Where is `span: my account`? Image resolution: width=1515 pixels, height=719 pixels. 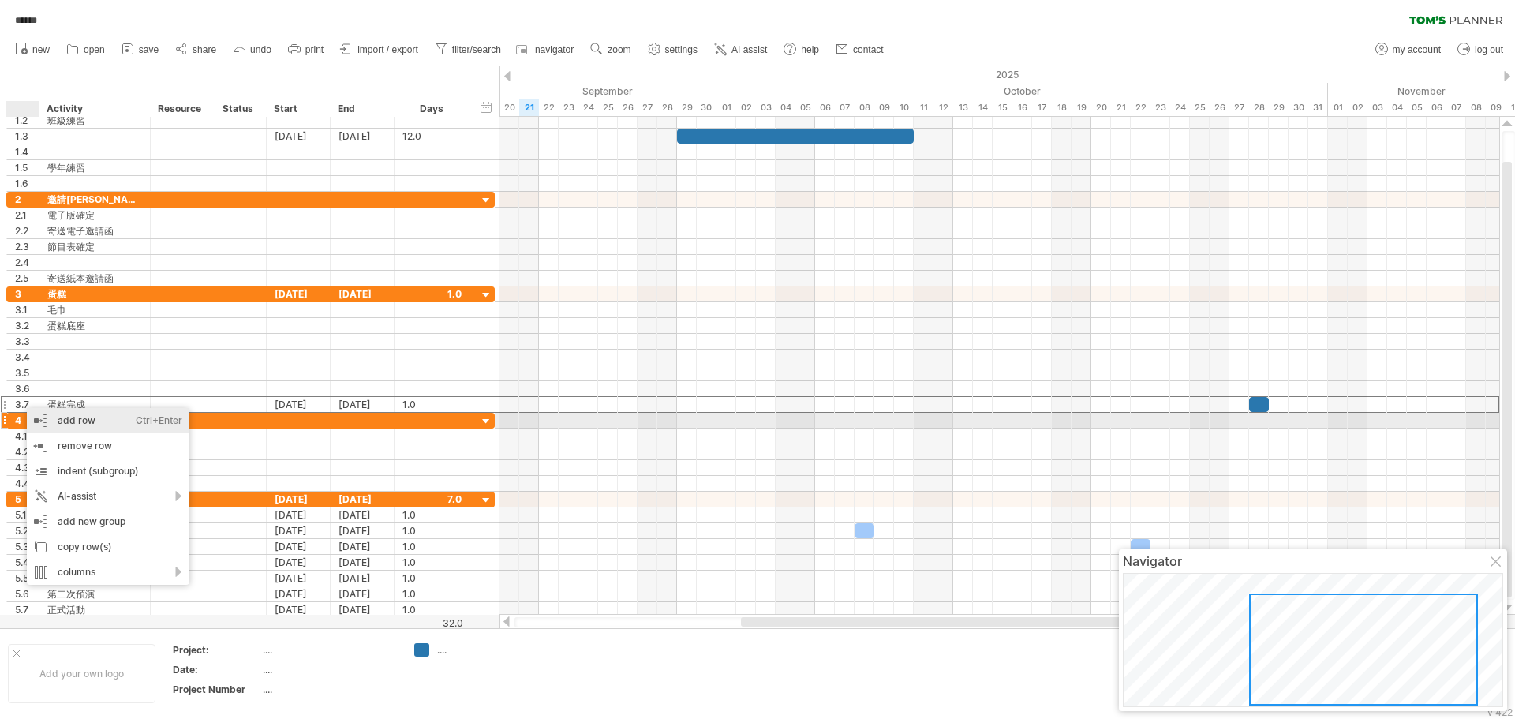
span: my account is located at coordinates (1417, 50).